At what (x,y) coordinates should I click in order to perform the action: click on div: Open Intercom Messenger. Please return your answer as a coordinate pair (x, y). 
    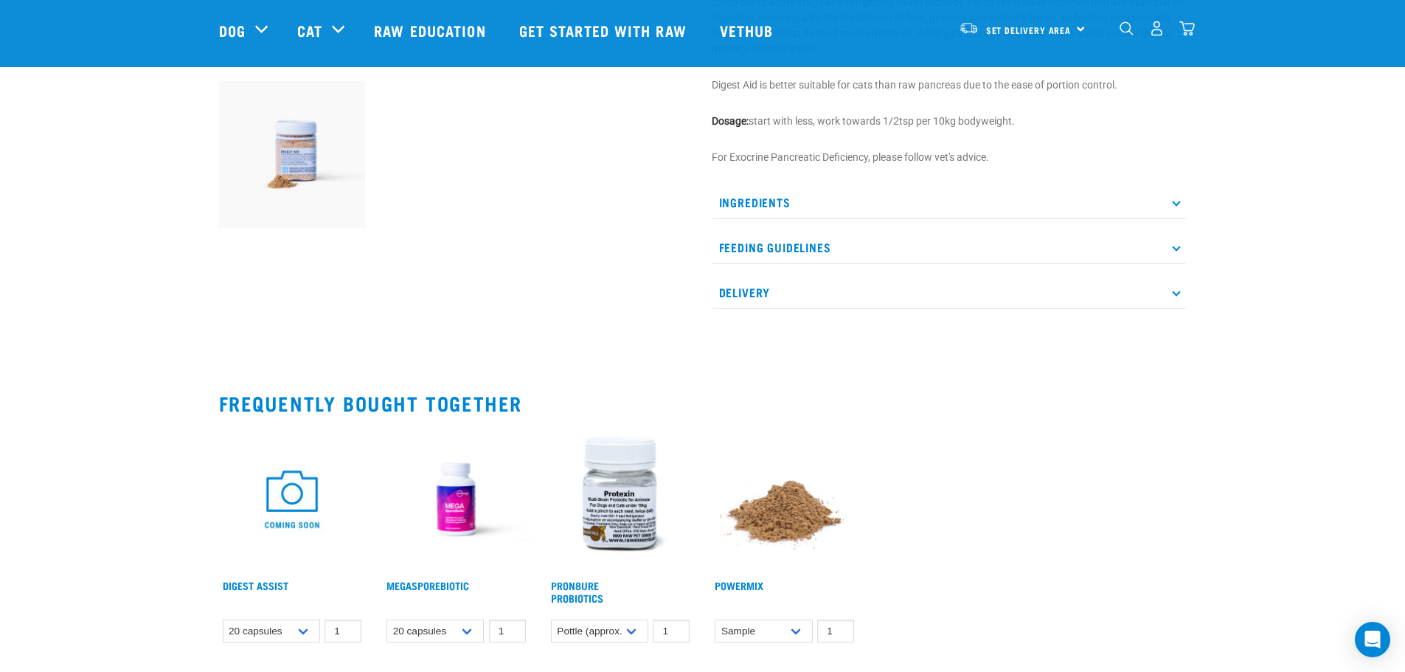
    Looking at the image, I should click on (1373, 640).